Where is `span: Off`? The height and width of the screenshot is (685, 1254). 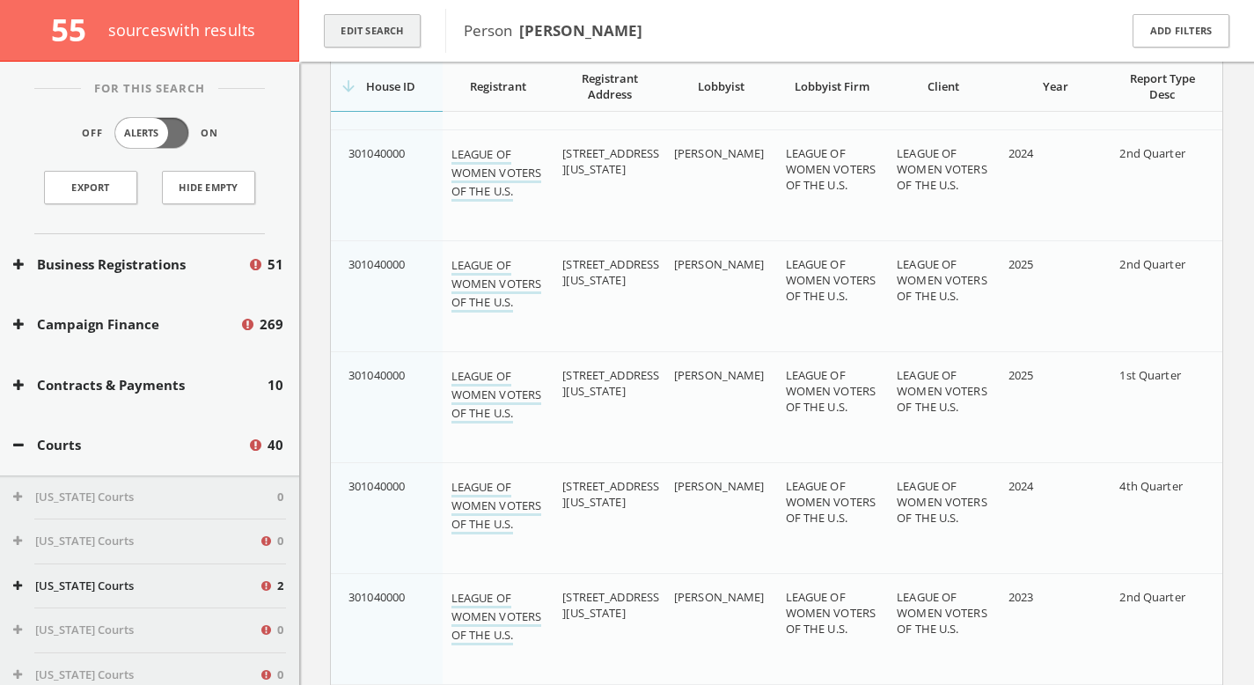 span: Off is located at coordinates (92, 133).